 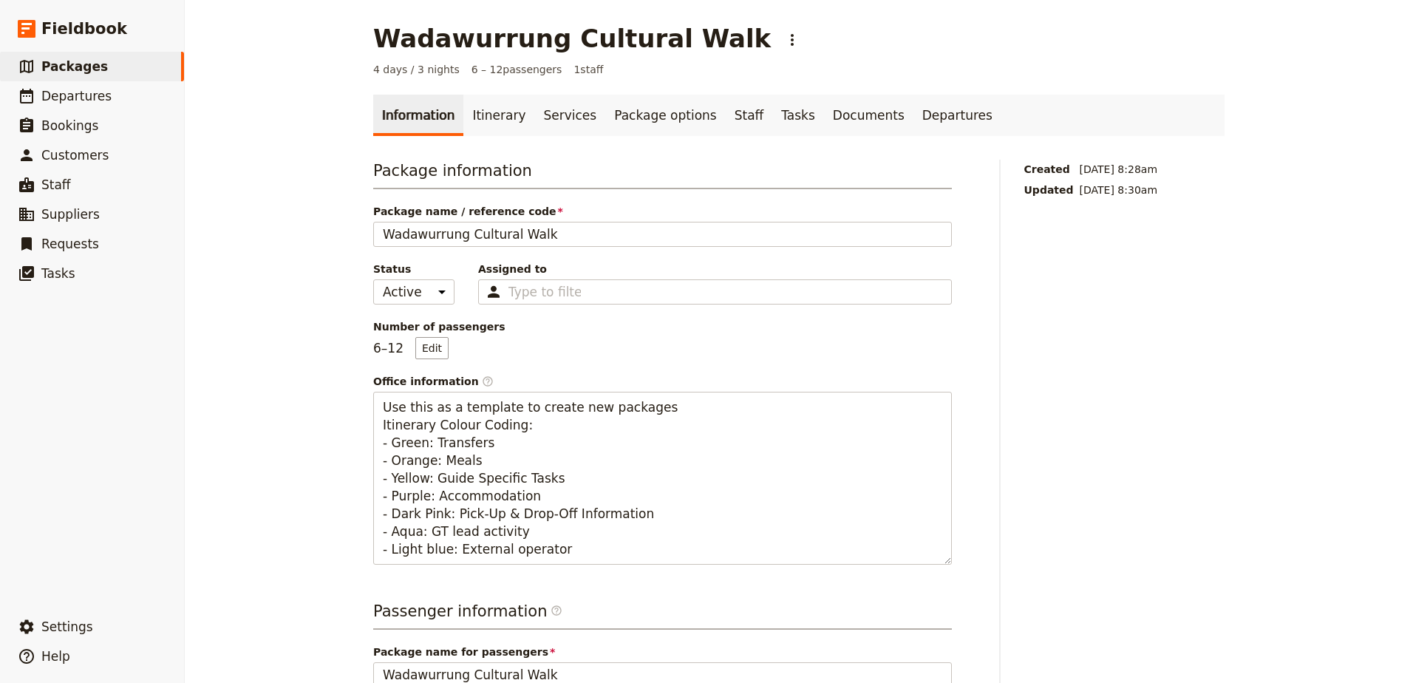 What do you see at coordinates (545, 292) in the screenshot?
I see `input: Assigned to` at bounding box center [545, 292].